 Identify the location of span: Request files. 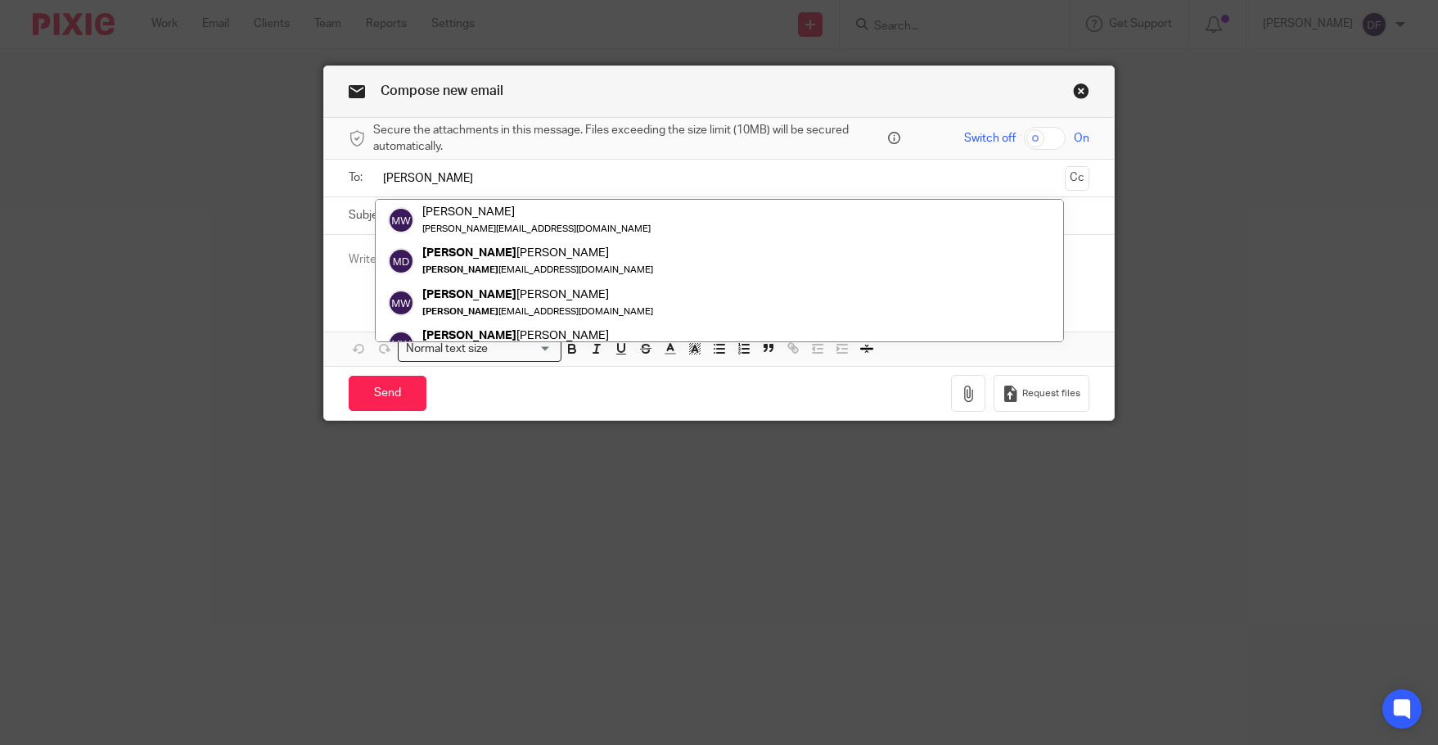
(1051, 394).